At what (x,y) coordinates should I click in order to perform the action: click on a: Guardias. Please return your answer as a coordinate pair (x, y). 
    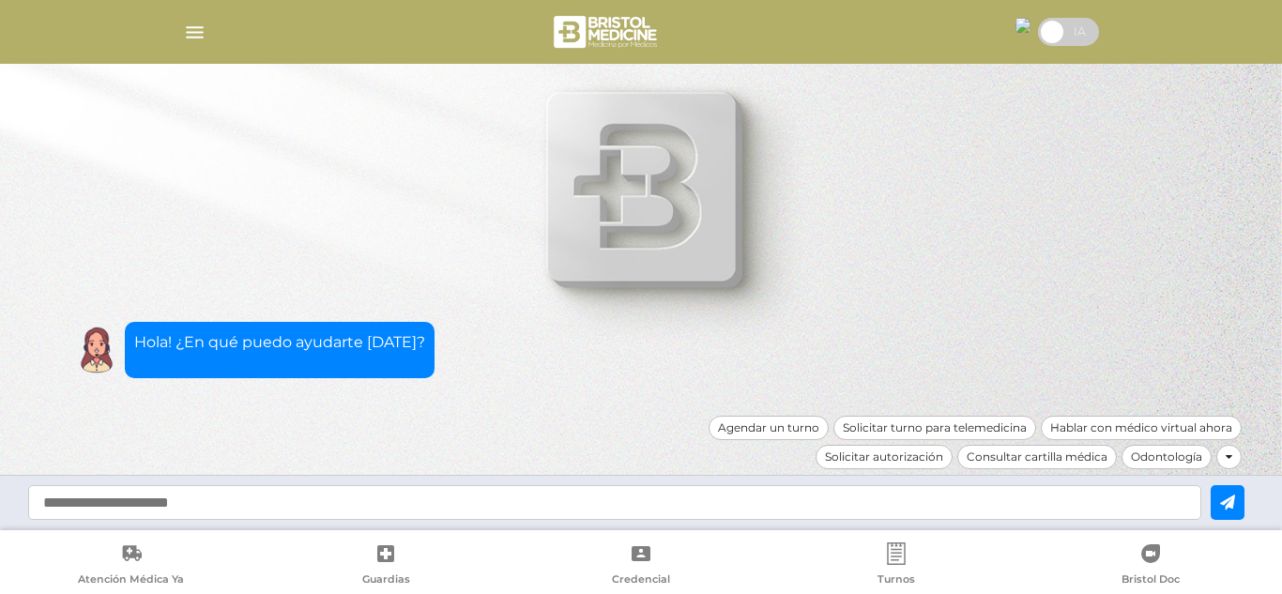
    Looking at the image, I should click on (387, 566).